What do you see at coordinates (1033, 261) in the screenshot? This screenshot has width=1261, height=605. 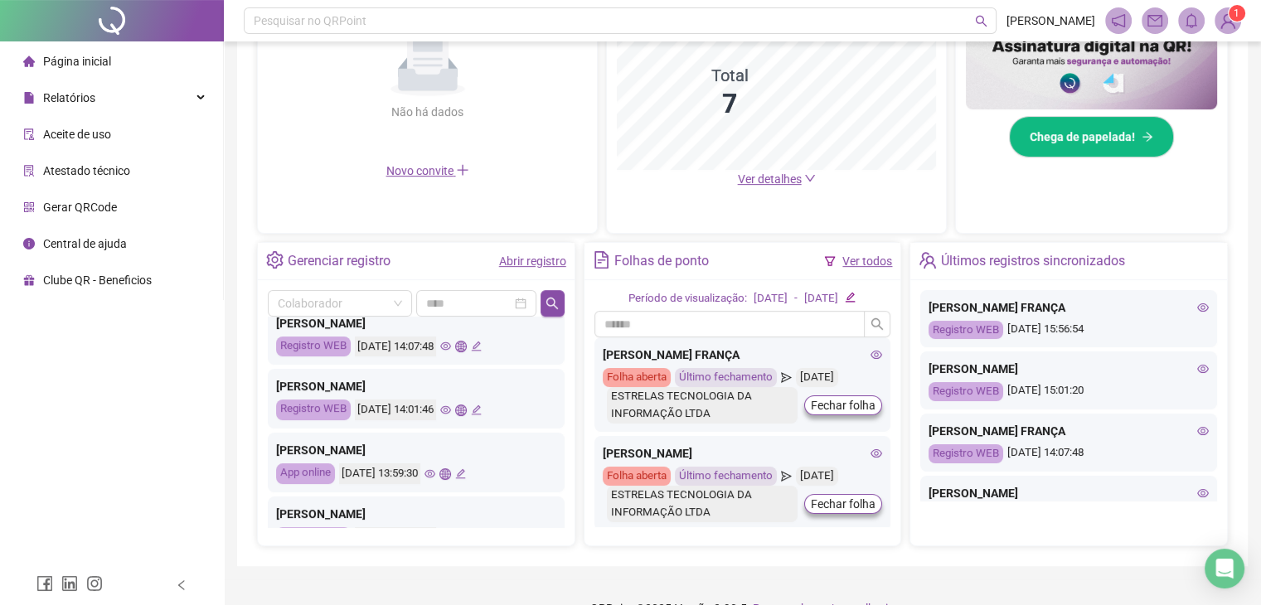 I see `div: Últimos registros sincronizados` at bounding box center [1033, 261].